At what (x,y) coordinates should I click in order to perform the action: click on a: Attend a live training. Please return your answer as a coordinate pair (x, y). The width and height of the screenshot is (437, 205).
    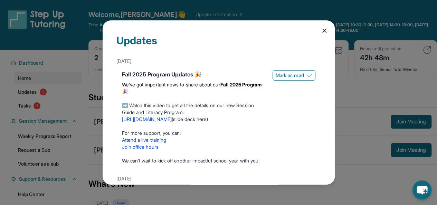
    Looking at the image, I should click on (144, 139).